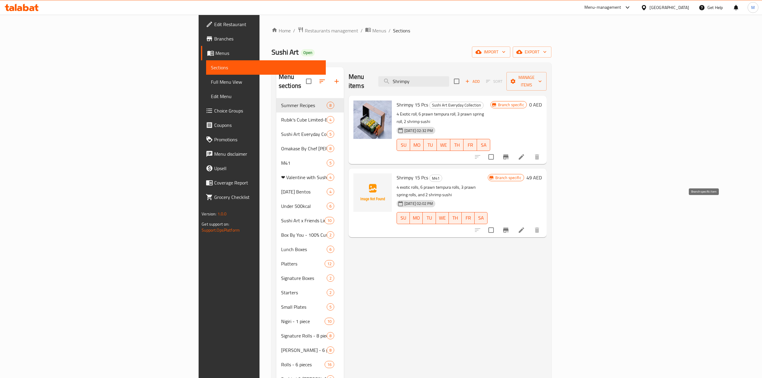 The width and height of the screenshot is (762, 378). What do you see at coordinates (268, 111) in the screenshot?
I see `span: Choice Groups` at bounding box center [268, 111].